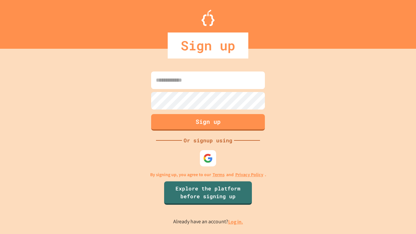  Describe the element at coordinates (249, 175) in the screenshot. I see `a: Privacy Policy` at that location.